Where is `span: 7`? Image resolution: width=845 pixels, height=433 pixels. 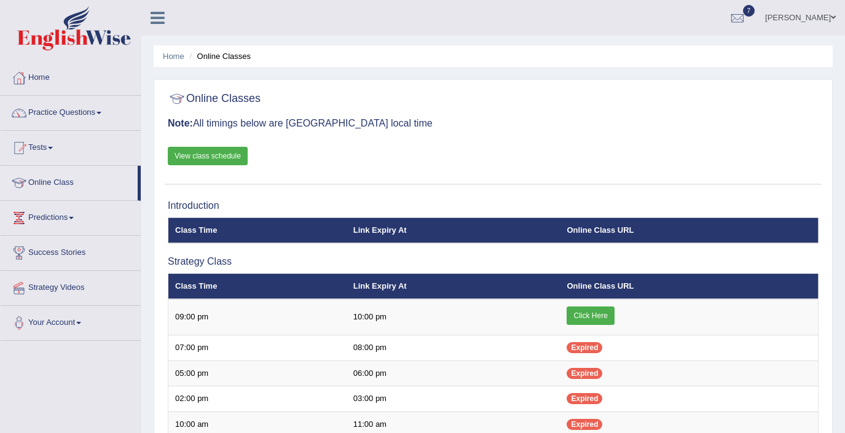 span: 7 is located at coordinates (749, 10).